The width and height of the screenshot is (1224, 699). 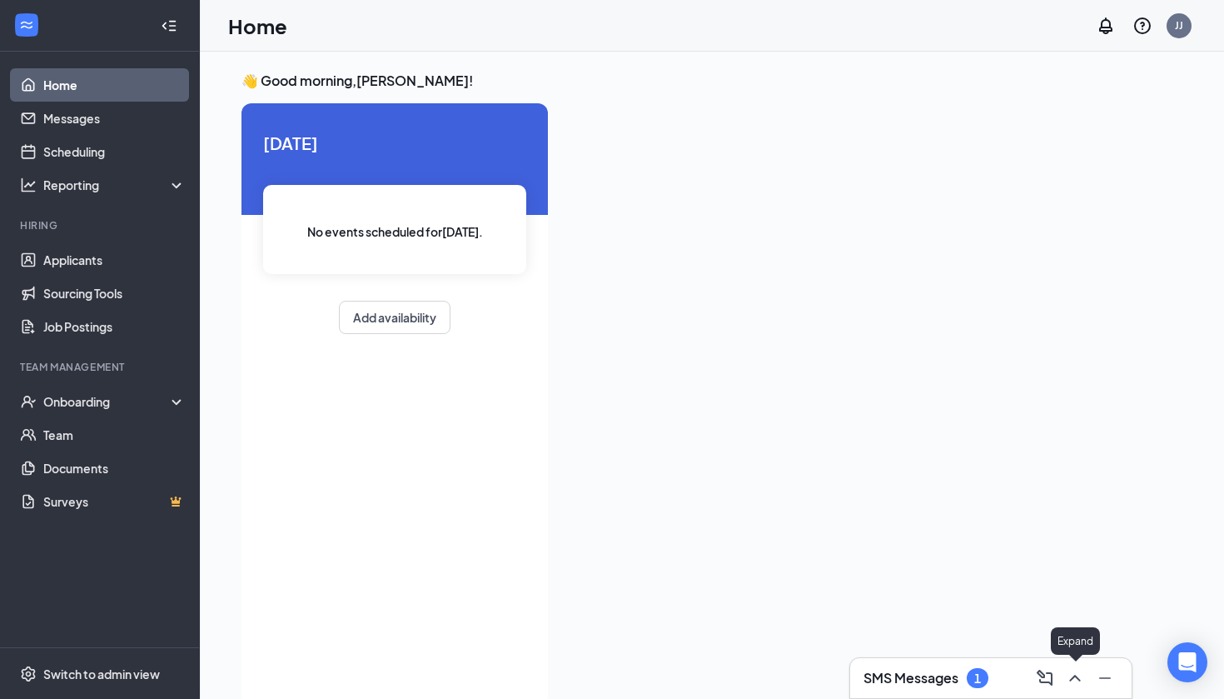 What do you see at coordinates (28, 185) in the screenshot?
I see `svg: Analysis` at bounding box center [28, 185].